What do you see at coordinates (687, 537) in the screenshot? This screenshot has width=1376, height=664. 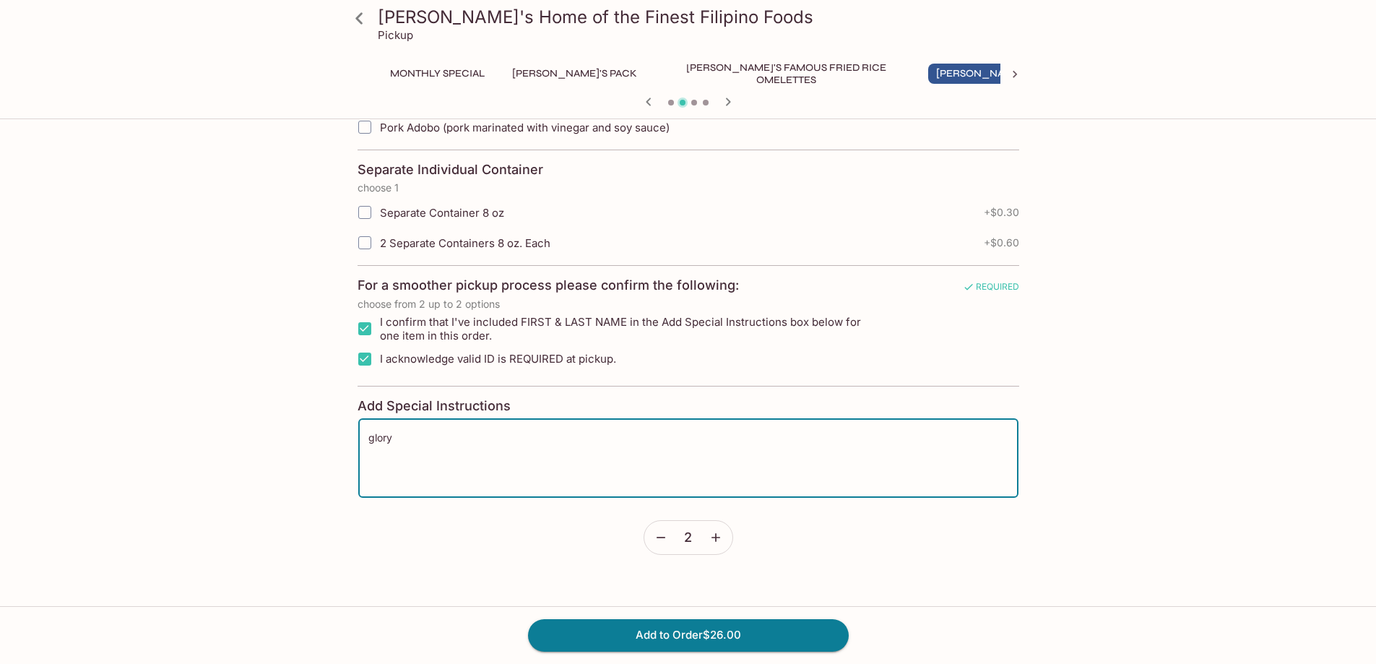 I see `span: 2` at bounding box center [687, 537].